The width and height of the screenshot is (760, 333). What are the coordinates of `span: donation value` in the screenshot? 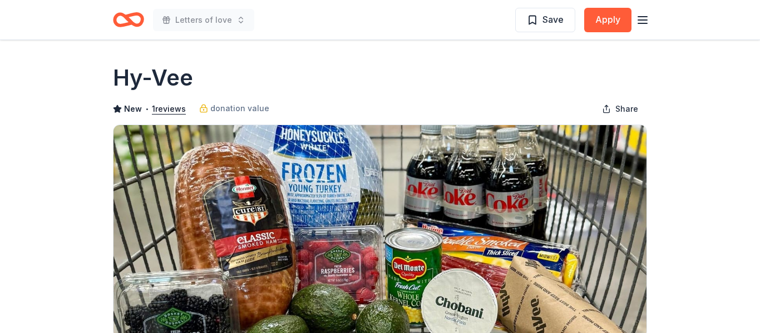 It's located at (240, 108).